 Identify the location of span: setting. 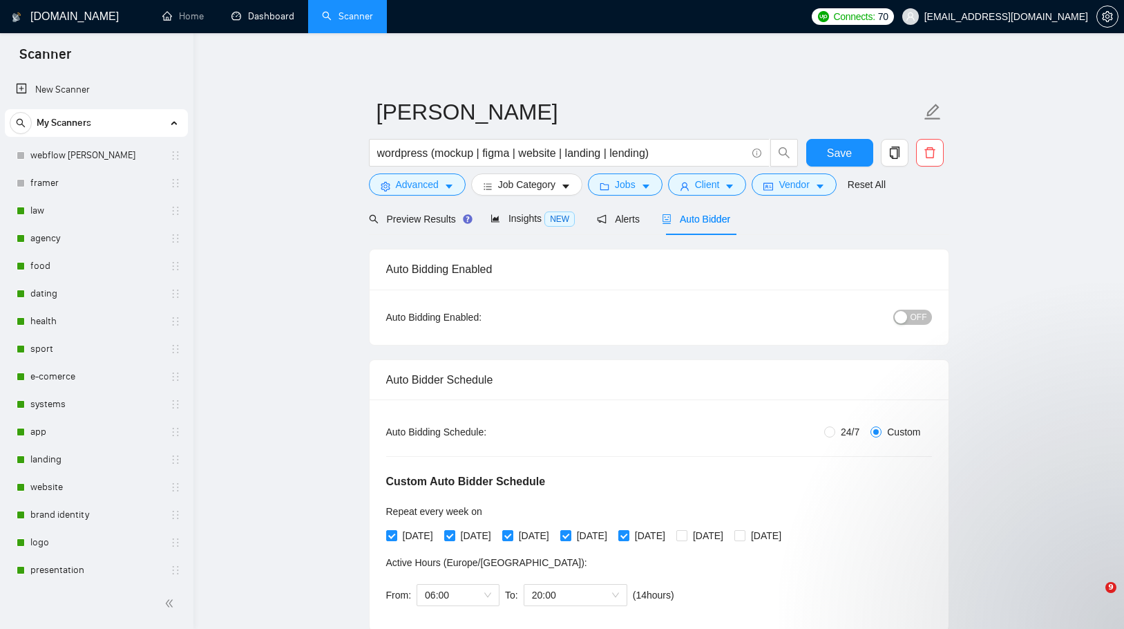
(1107, 17).